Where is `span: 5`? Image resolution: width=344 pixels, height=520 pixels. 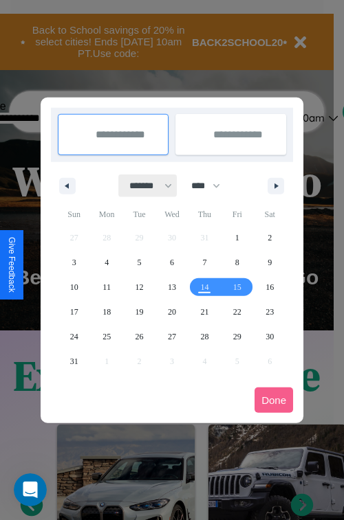
span: 5 is located at coordinates (140, 263).